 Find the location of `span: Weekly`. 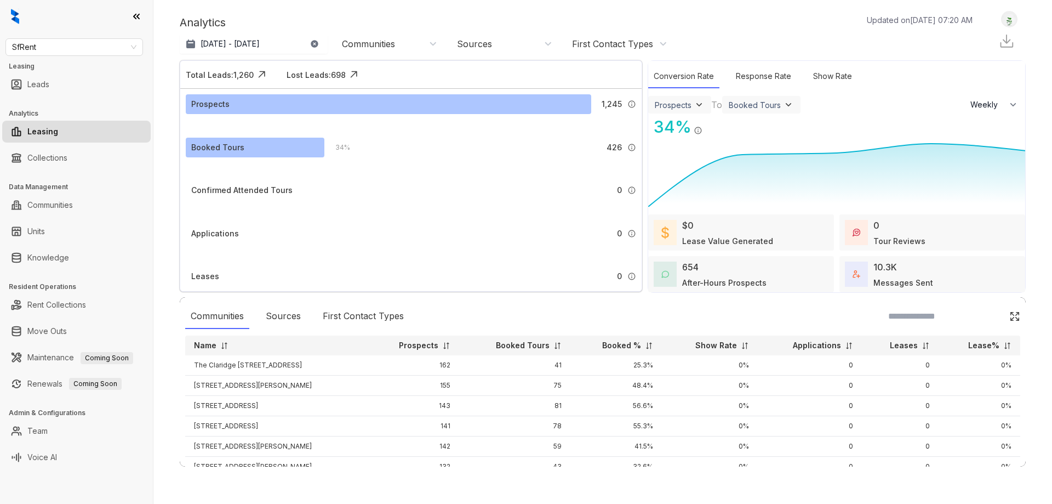

span: Weekly is located at coordinates (987, 105).